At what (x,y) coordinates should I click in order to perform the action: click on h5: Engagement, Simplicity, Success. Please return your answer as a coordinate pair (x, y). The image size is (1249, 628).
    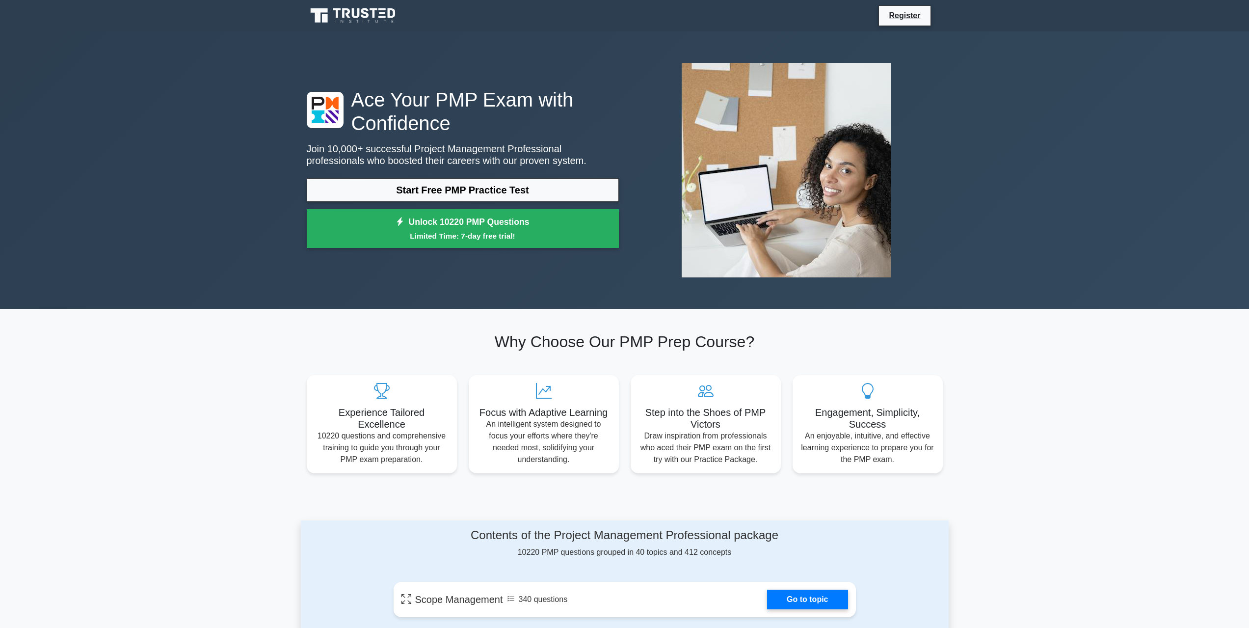
    Looking at the image, I should click on (868, 418).